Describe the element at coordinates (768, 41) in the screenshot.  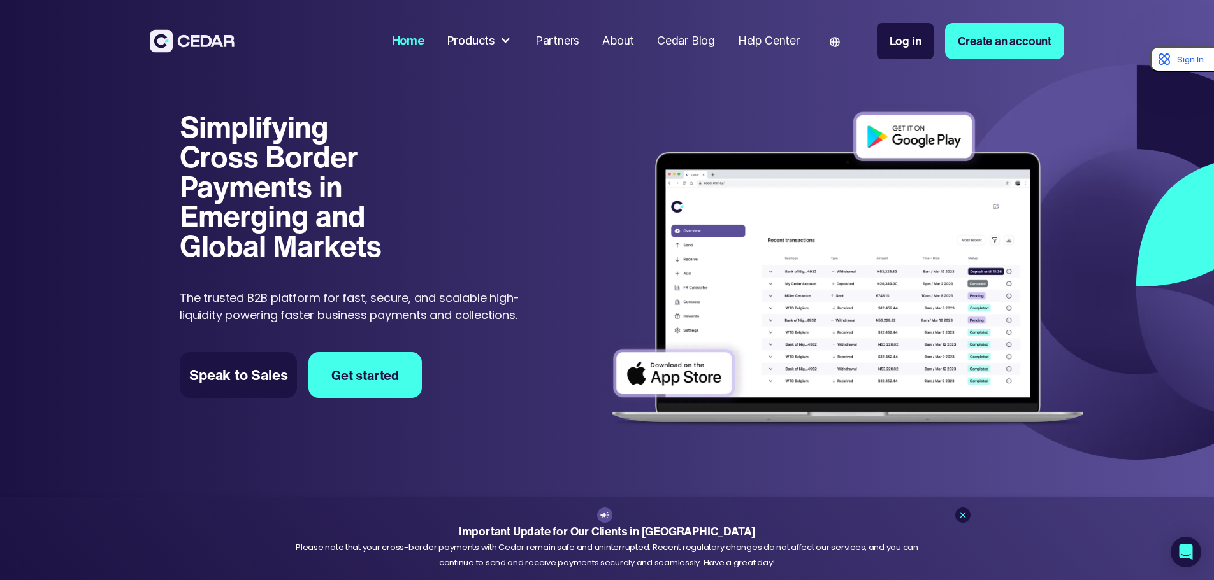
I see `div: Help Center` at that location.